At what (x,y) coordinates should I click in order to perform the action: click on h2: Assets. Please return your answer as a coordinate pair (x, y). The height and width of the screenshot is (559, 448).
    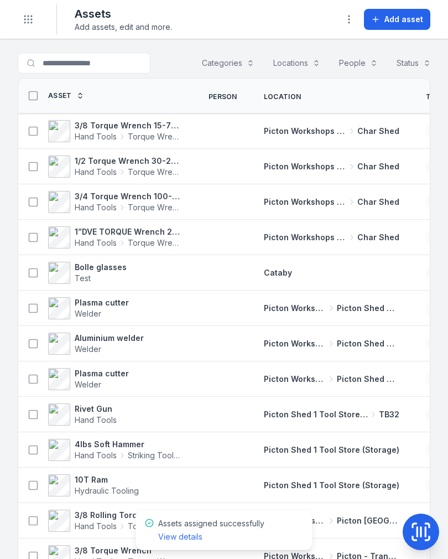
    Looking at the image, I should click on (123, 14).